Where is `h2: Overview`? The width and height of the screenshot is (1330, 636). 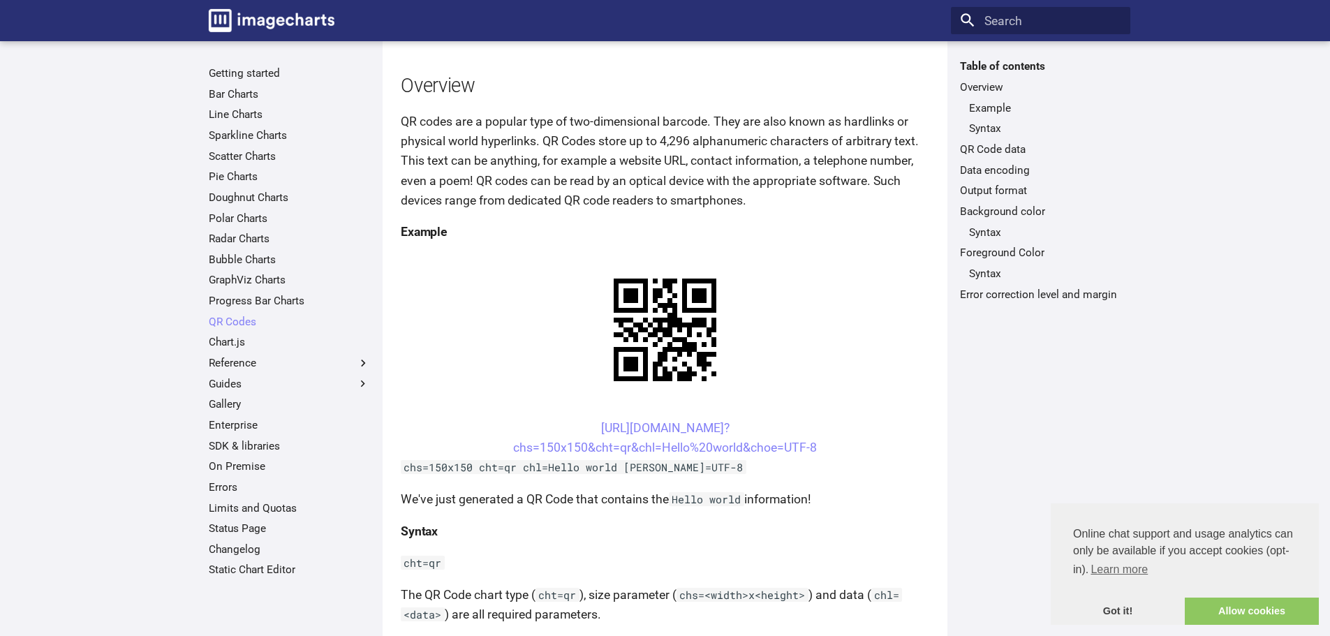 h2: Overview is located at coordinates (665, 86).